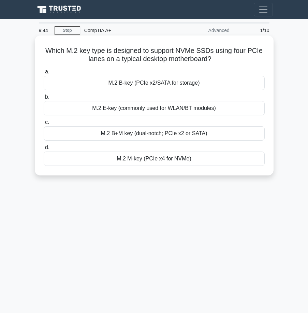 Image resolution: width=308 pixels, height=313 pixels. Describe the element at coordinates (47, 147) in the screenshot. I see `span: d.` at that location.